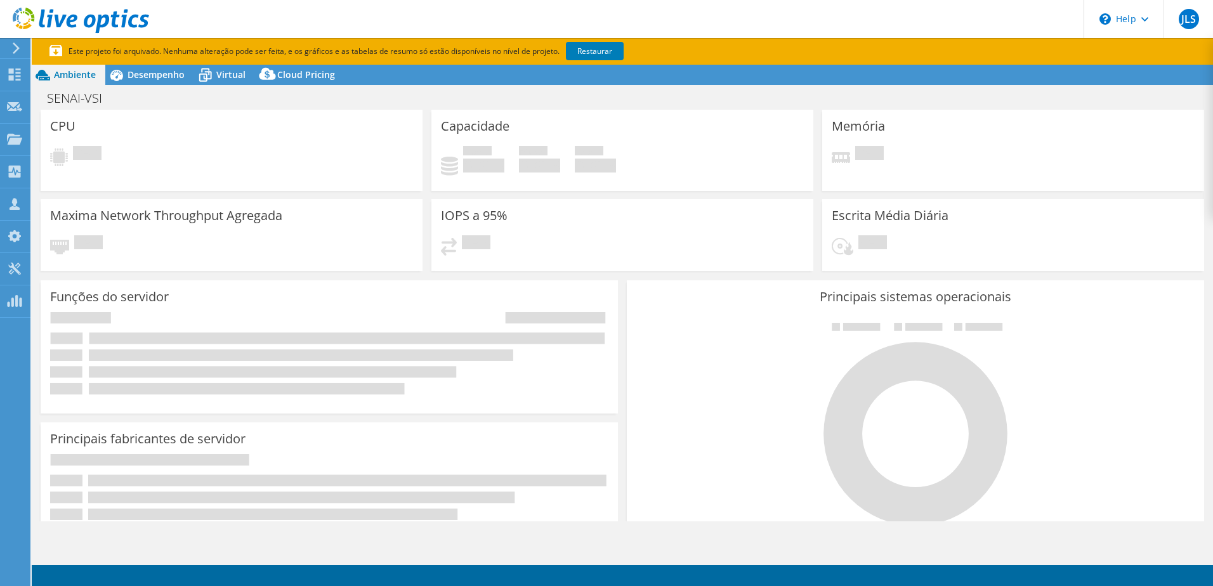 The image size is (1213, 586). What do you see at coordinates (75, 74) in the screenshot?
I see `span: Ambiente` at bounding box center [75, 74].